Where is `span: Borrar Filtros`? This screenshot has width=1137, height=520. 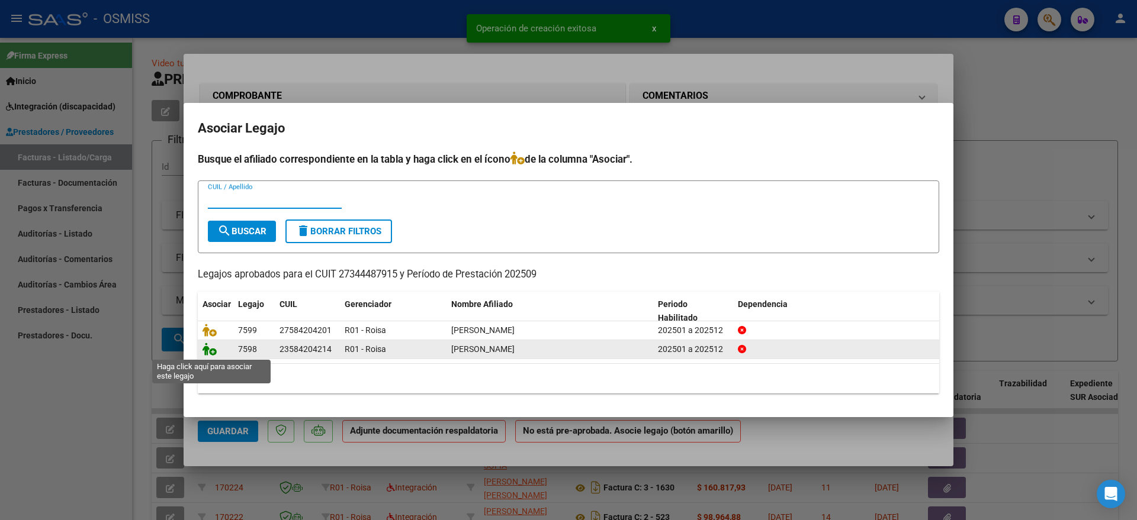 span: Borrar Filtros is located at coordinates (339, 231).